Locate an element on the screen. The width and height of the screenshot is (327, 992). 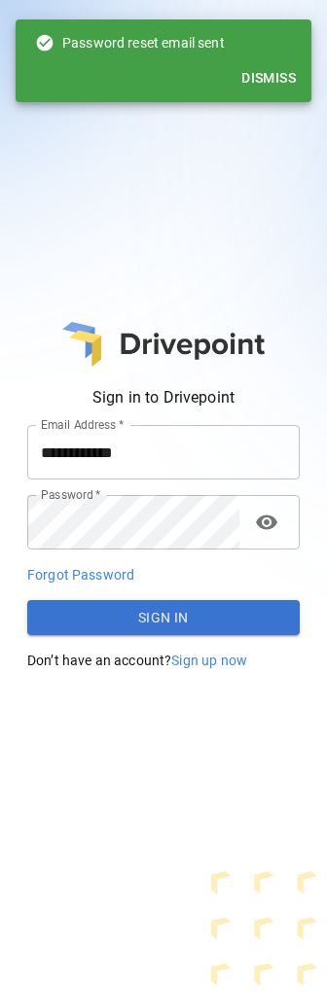
button: Sign In is located at coordinates (163, 618).